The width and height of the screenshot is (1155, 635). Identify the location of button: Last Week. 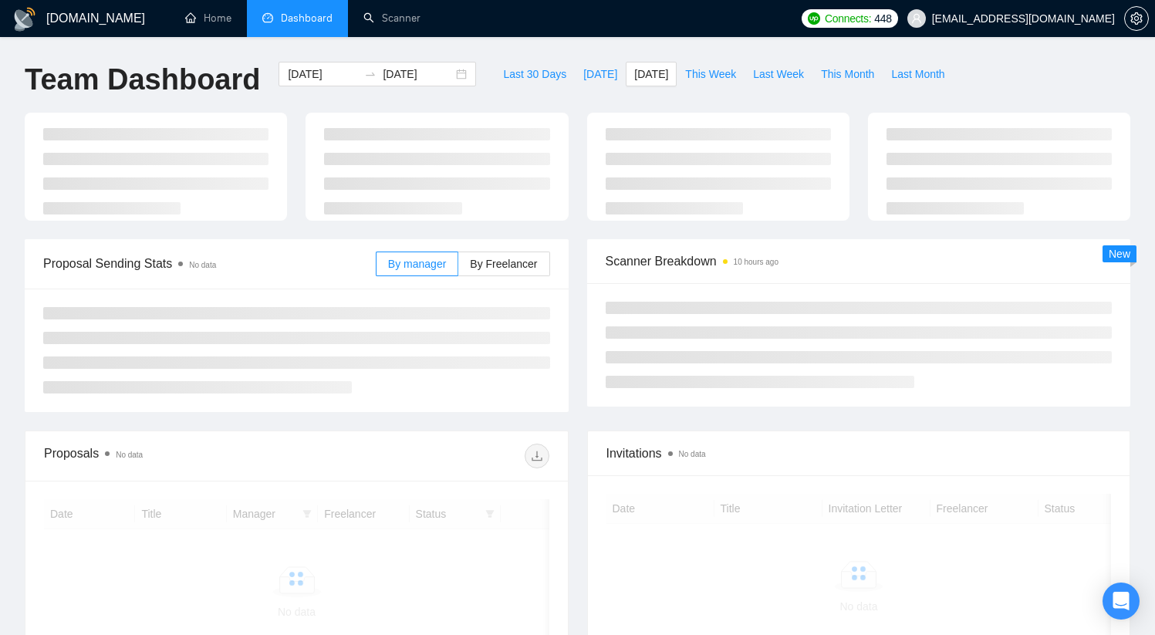
(778, 74).